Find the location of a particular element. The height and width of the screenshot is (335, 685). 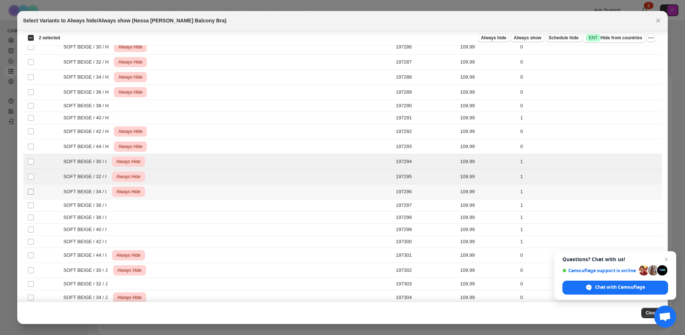

span: SOFT BEIGE / 30 / J is located at coordinates (87, 270).